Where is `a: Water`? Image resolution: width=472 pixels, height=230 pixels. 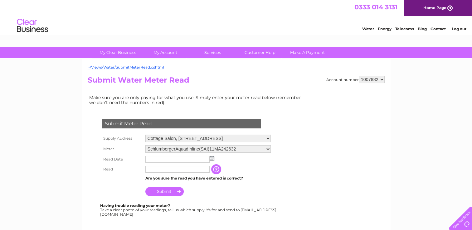
a: Water is located at coordinates (368, 29).